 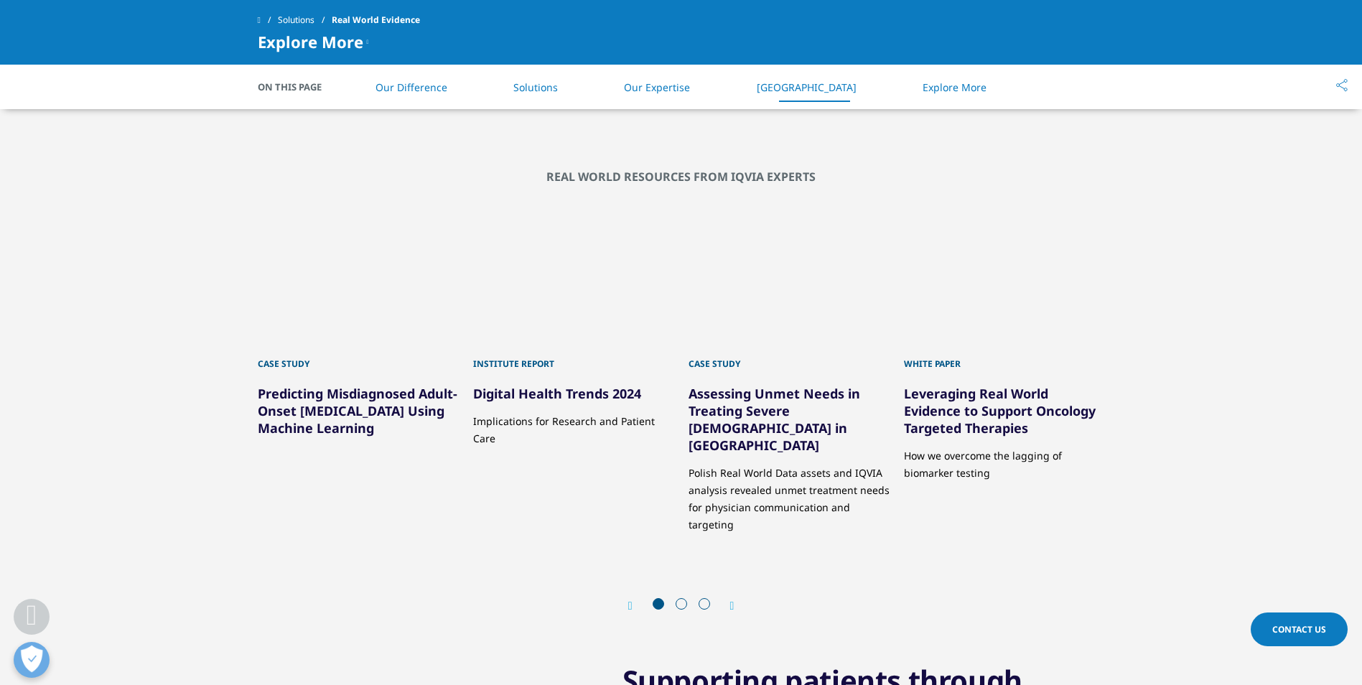 I want to click on div: Institute Report, so click(x=574, y=357).